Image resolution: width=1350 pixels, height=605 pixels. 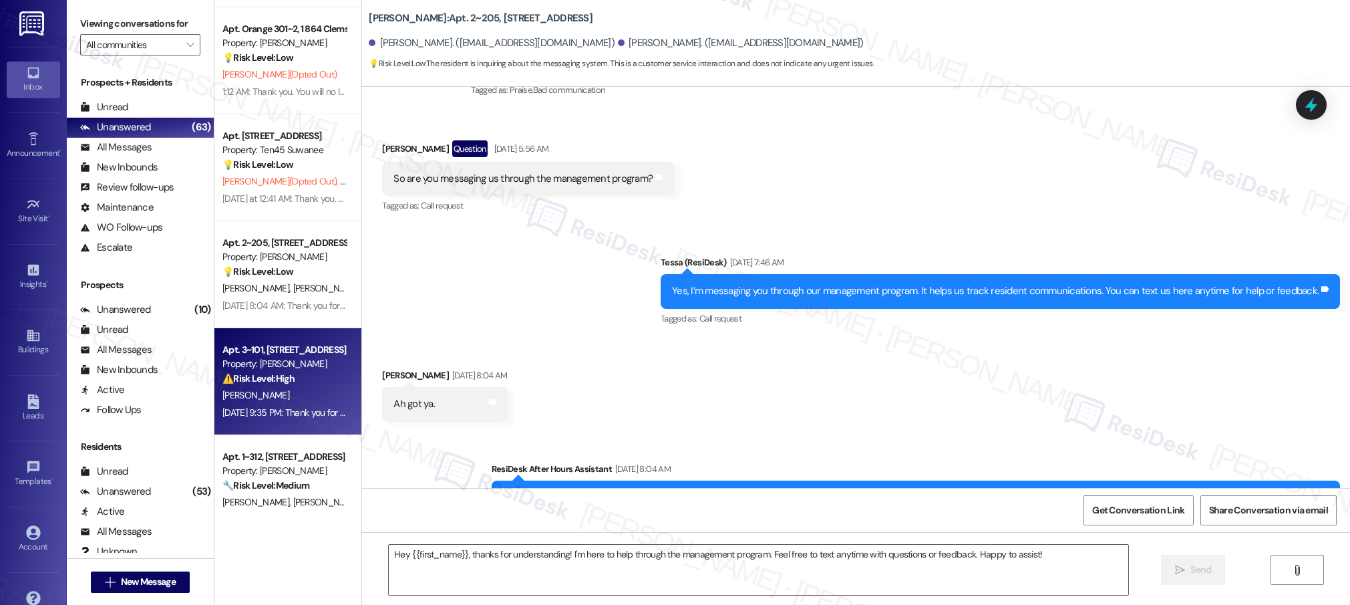 What do you see at coordinates (1269, 510) in the screenshot?
I see `button: Share Conversation via email` at bounding box center [1269, 510].